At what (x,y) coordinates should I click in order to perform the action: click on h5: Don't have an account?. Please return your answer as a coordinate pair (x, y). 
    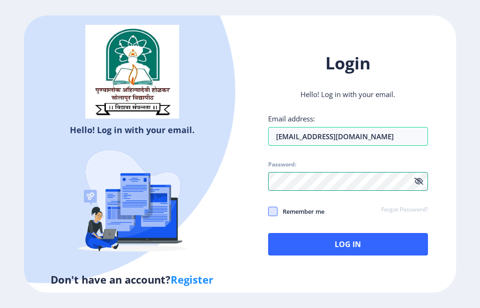
    Looking at the image, I should click on (132, 280).